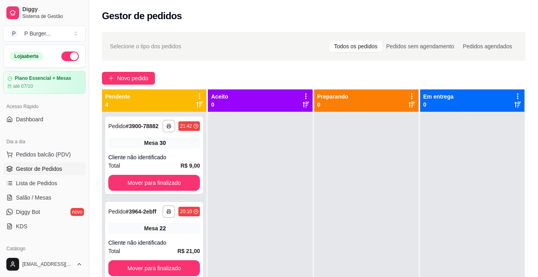  I want to click on span: Lista de Pedidos, so click(37, 183).